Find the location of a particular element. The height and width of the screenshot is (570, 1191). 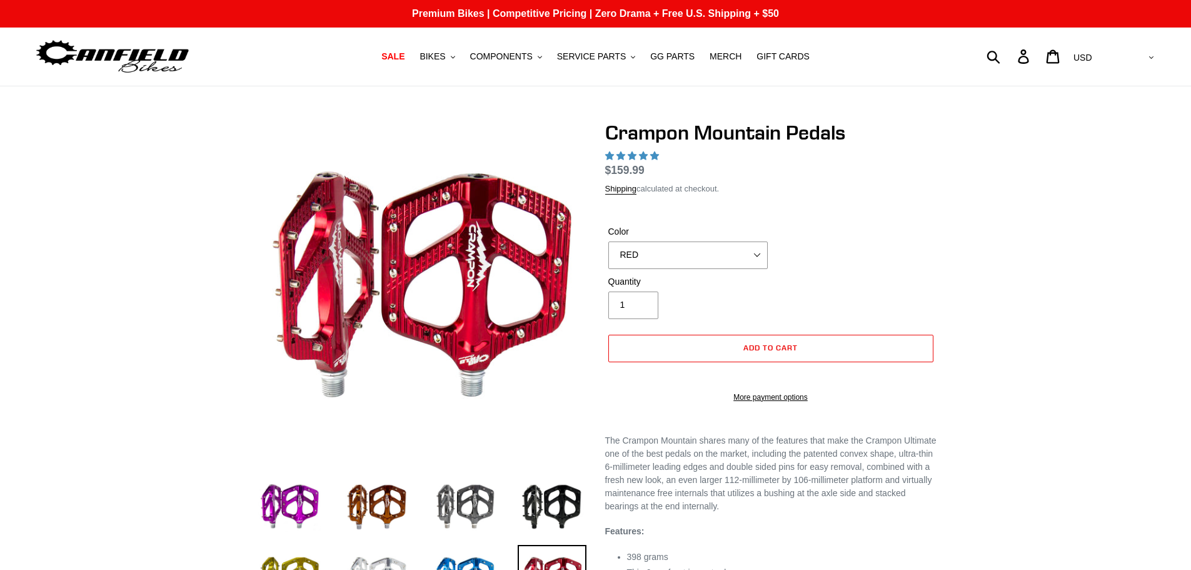

label: Color is located at coordinates (688, 231).